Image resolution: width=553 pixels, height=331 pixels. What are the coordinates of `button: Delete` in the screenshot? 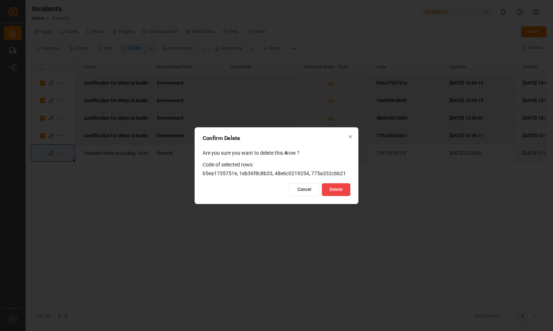 It's located at (336, 189).